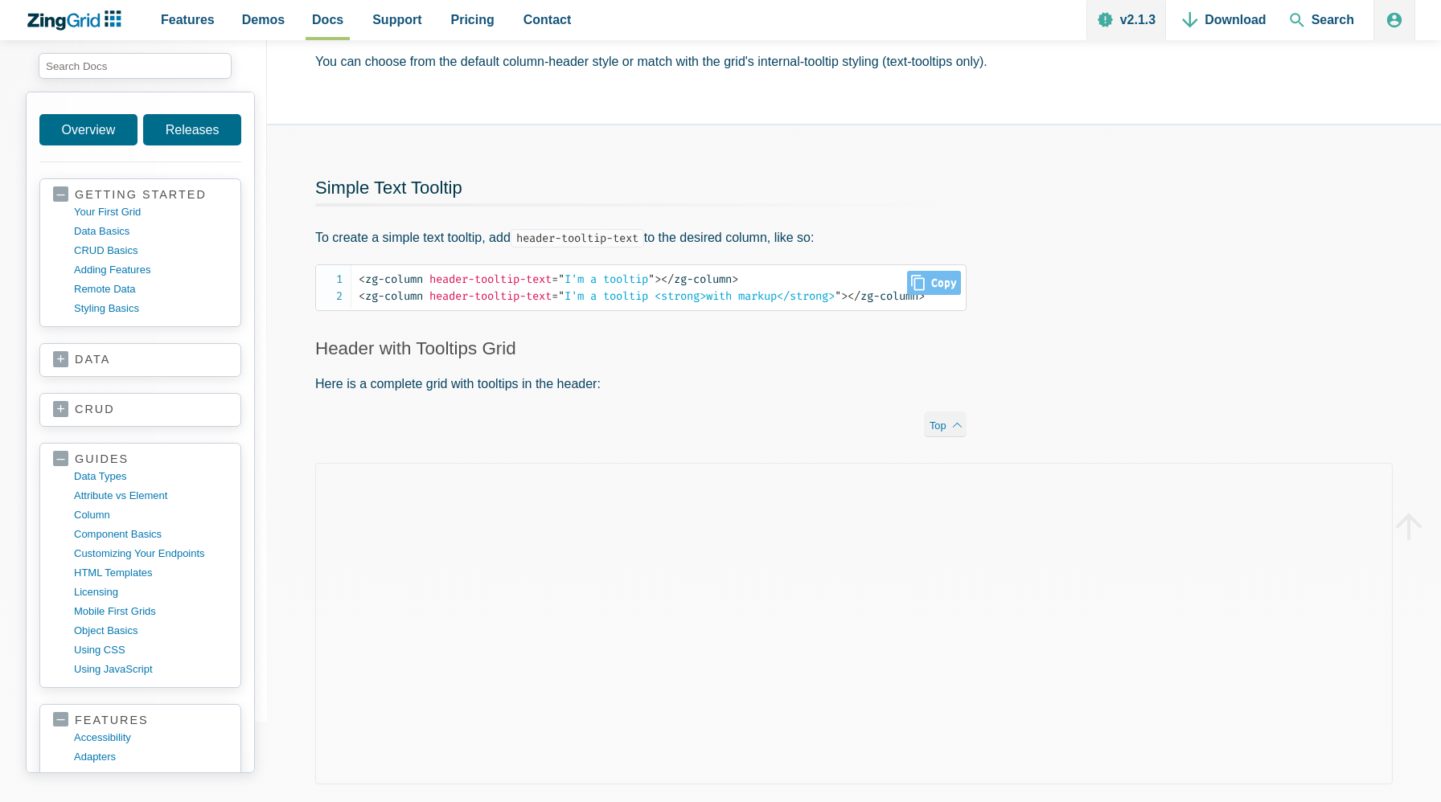 This screenshot has width=1441, height=802. Describe the element at coordinates (150, 573) in the screenshot. I see `a: HTML templates` at that location.